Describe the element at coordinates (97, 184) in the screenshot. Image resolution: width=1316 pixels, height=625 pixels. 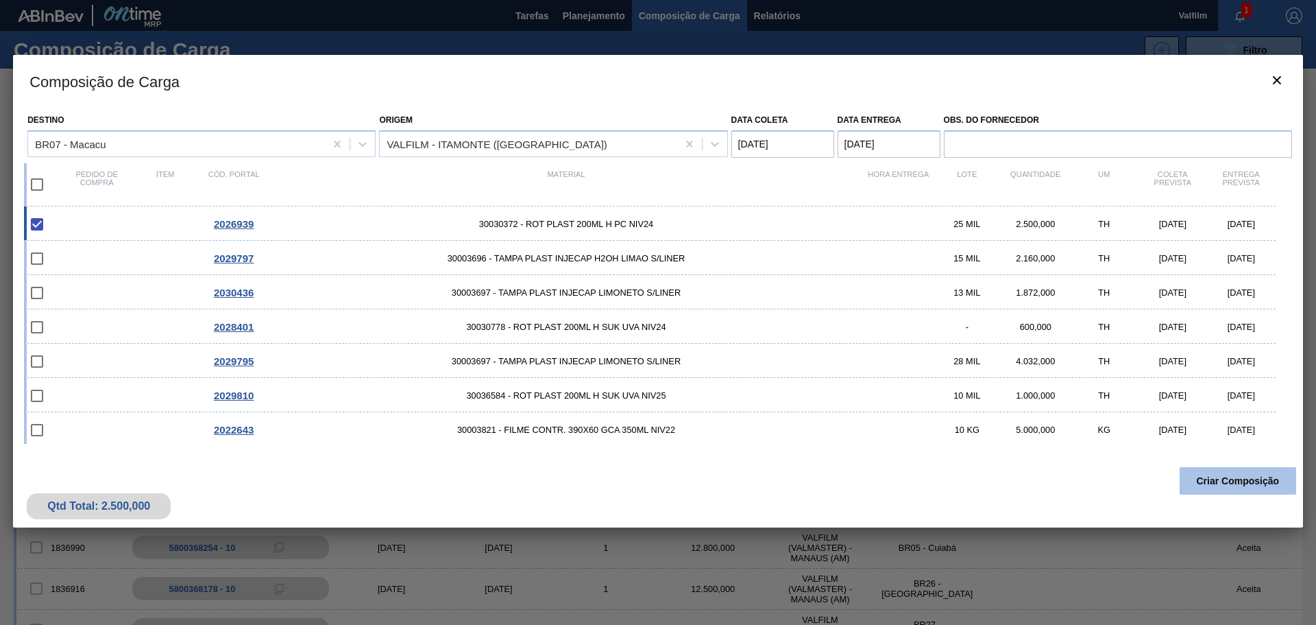
I see `div: Pedido de compra` at that location.